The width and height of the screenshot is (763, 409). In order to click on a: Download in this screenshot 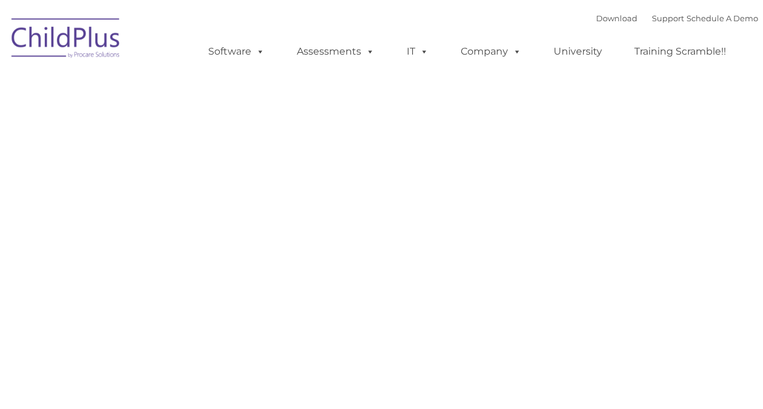, I will do `click(617, 18)`.